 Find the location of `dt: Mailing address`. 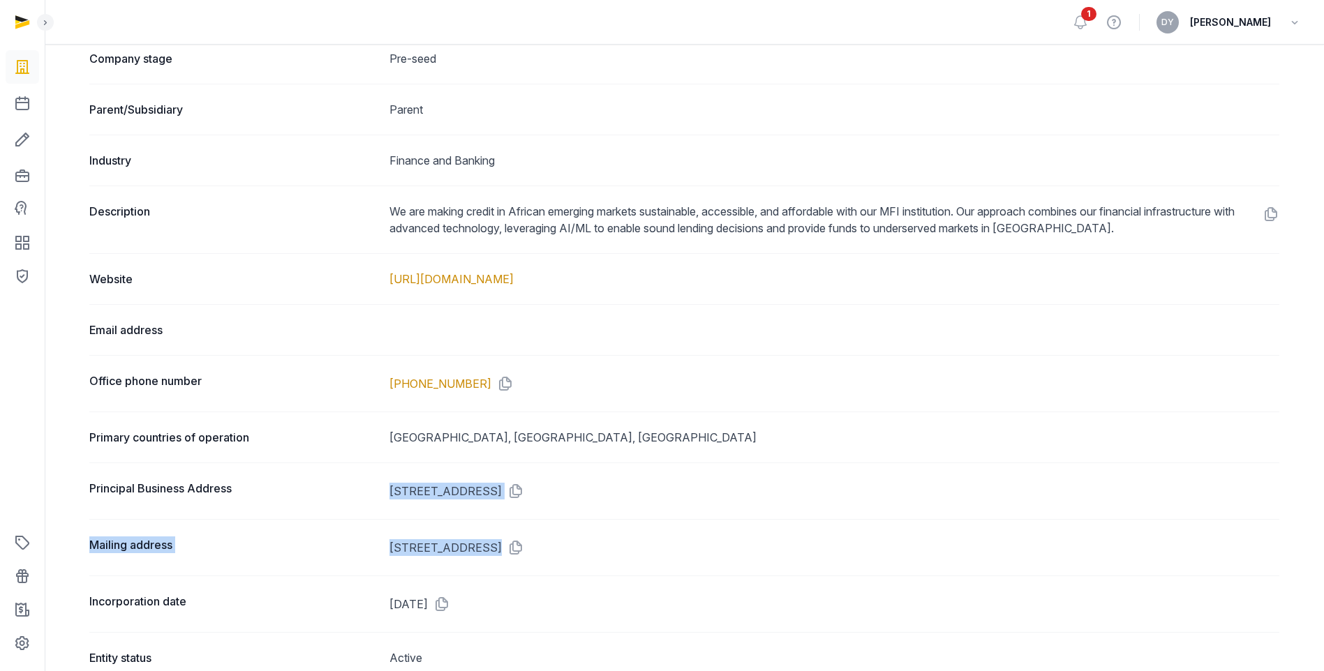

dt: Mailing address is located at coordinates (234, 548).